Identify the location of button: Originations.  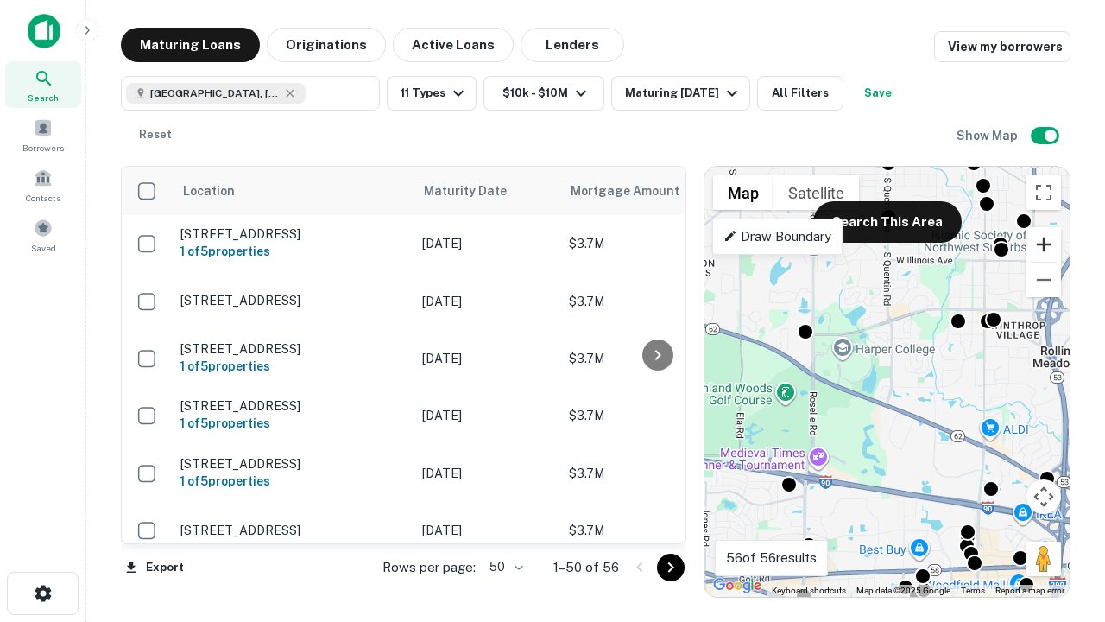
(326, 45).